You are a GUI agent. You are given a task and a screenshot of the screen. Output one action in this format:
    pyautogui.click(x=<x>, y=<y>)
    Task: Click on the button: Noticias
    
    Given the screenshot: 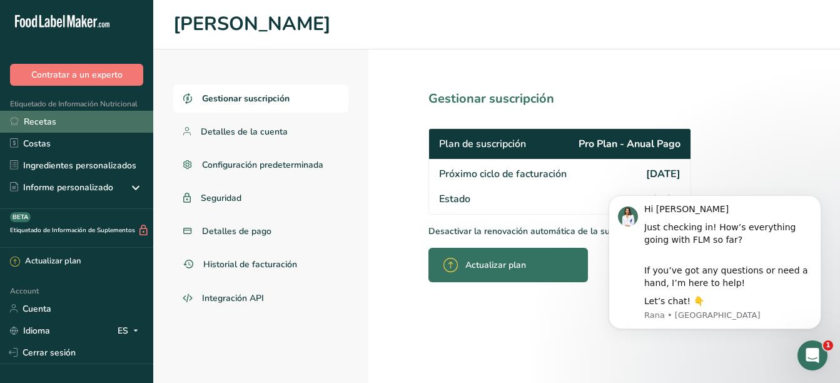 What is the action you would take?
    pyautogui.click(x=219, y=293)
    